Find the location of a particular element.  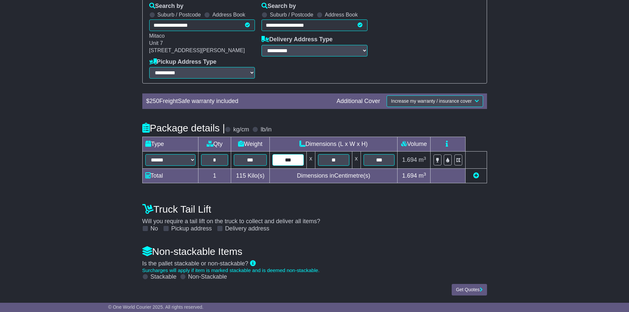

div: Additional Cover is located at coordinates (358, 101).